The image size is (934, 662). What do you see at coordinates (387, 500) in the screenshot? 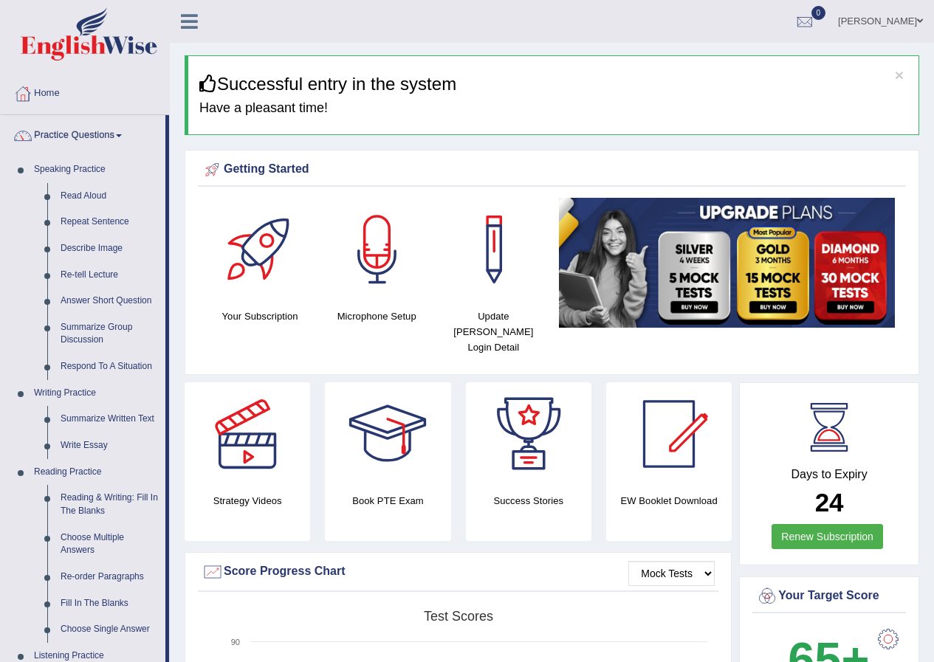
I see `h4: Book PTE Exam` at bounding box center [387, 500].